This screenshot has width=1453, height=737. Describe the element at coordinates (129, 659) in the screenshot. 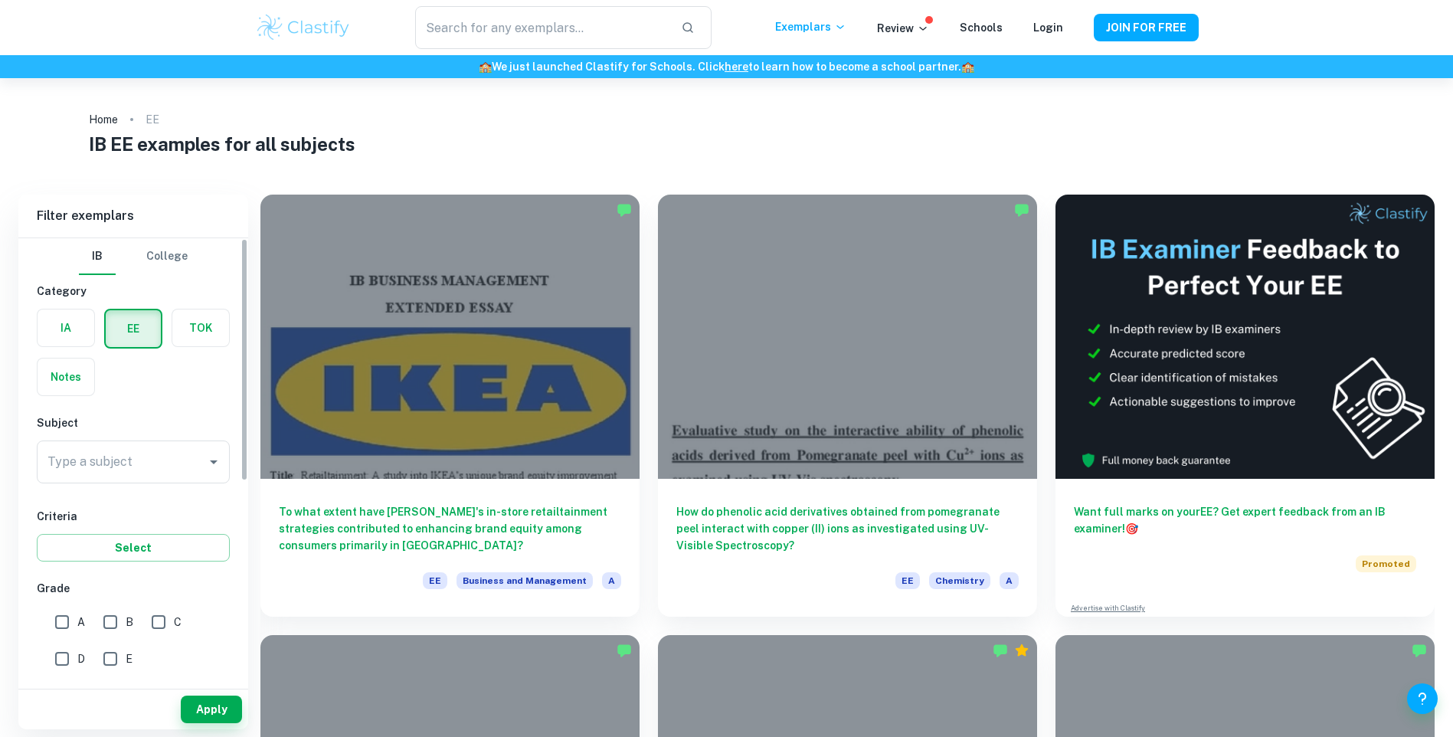

I see `span: E` at that location.